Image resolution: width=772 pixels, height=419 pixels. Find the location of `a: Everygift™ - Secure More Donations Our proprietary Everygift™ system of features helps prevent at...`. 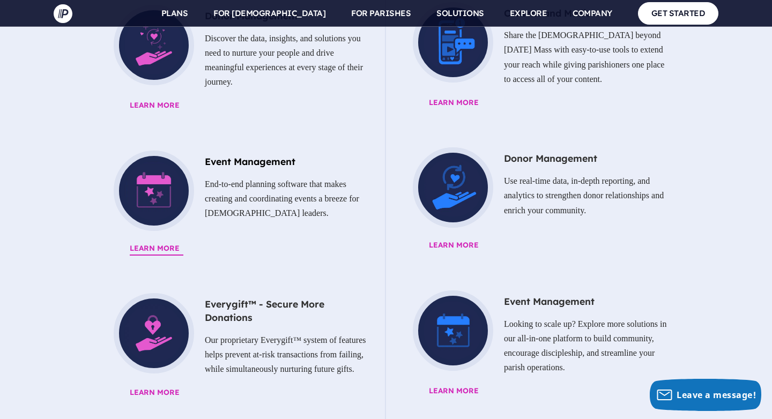

a: Everygift™ - Secure More Donations Our proprietary Everygift™ system of features helps prevent at... is located at coordinates (236, 349).